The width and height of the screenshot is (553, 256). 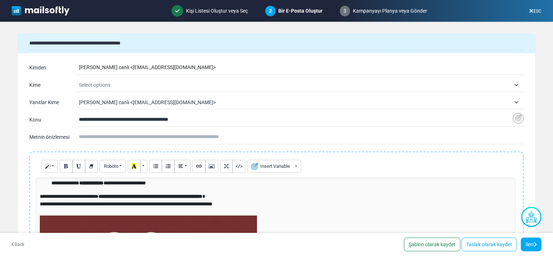 What do you see at coordinates (271, 11) in the screenshot?
I see `span: 2` at bounding box center [271, 11].